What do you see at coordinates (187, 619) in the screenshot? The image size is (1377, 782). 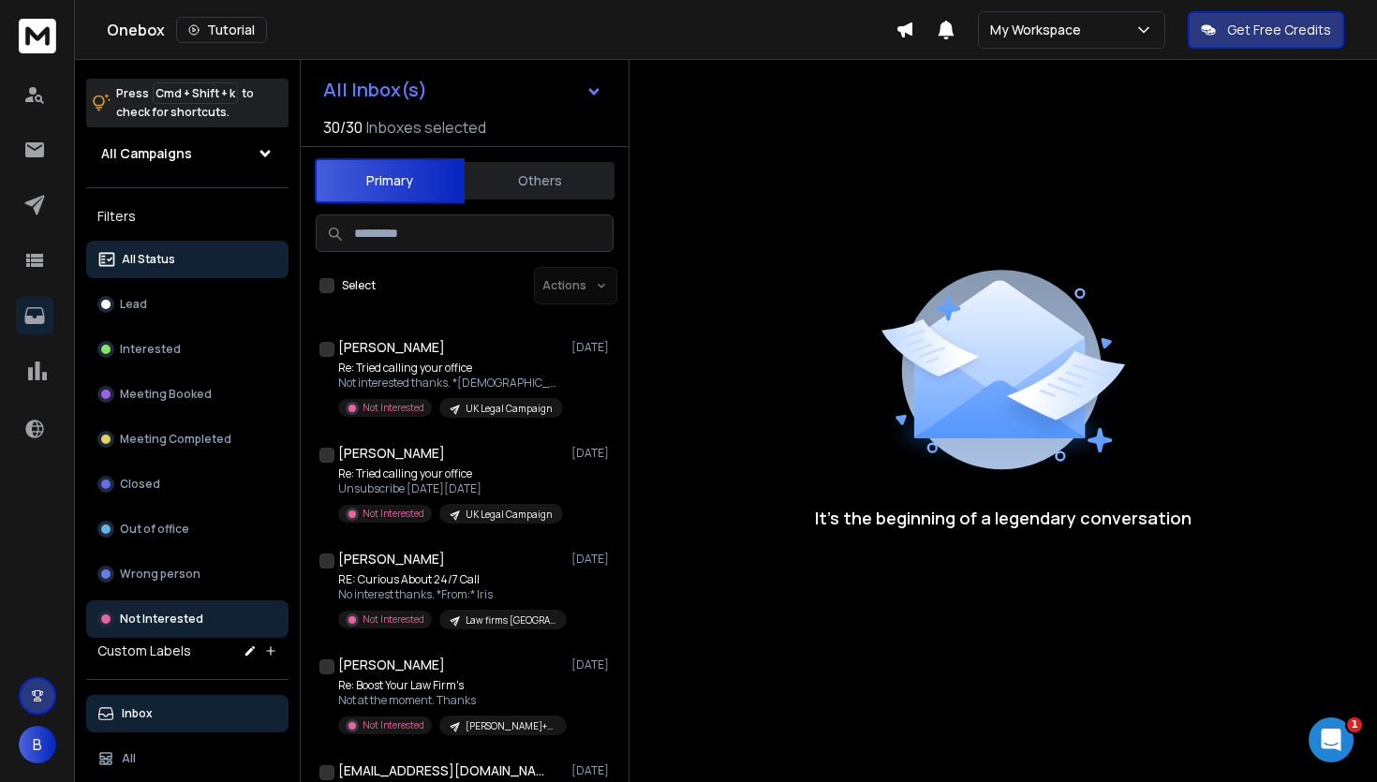 I see `button: Not Interested` at bounding box center [187, 619].